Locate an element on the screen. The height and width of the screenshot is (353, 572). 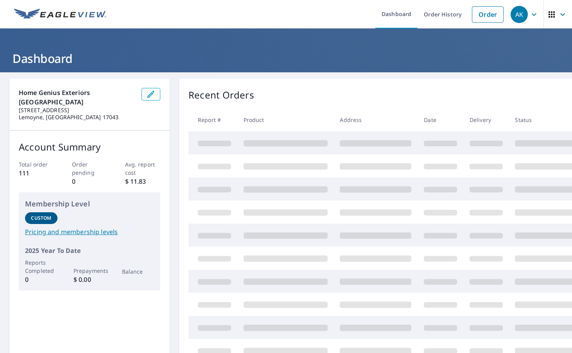
p: Custom is located at coordinates (41, 218).